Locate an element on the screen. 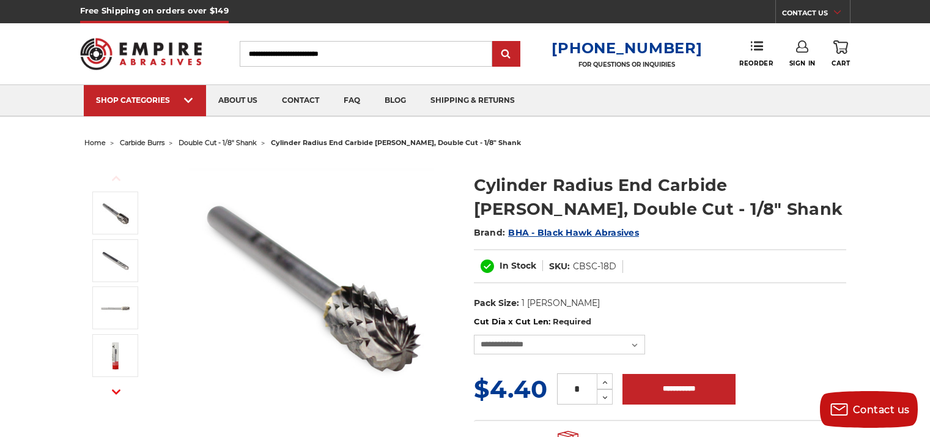 The image size is (930, 437). a: contact is located at coordinates (300, 100).